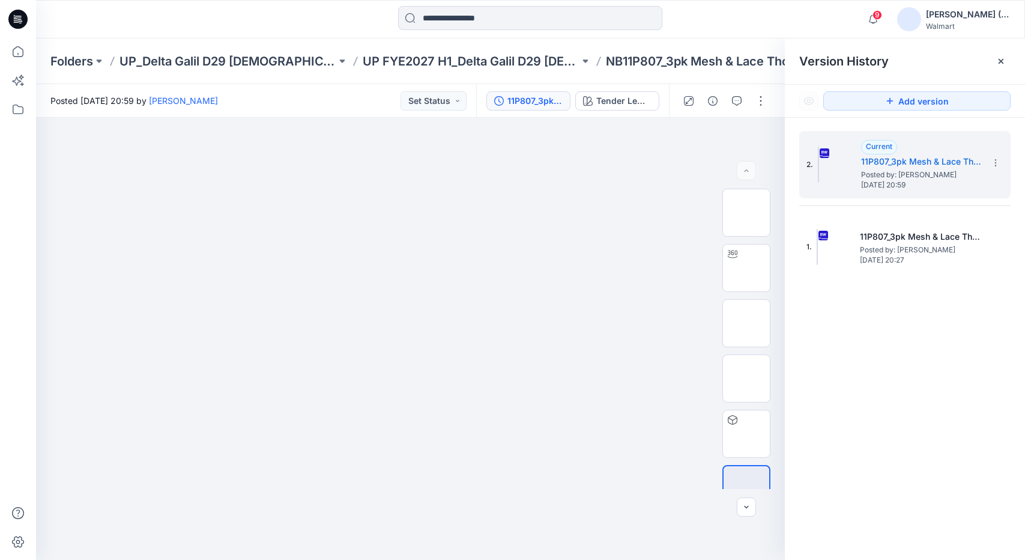  Describe the element at coordinates (617, 101) in the screenshot. I see `button: Tender Lemon Lace` at that location.